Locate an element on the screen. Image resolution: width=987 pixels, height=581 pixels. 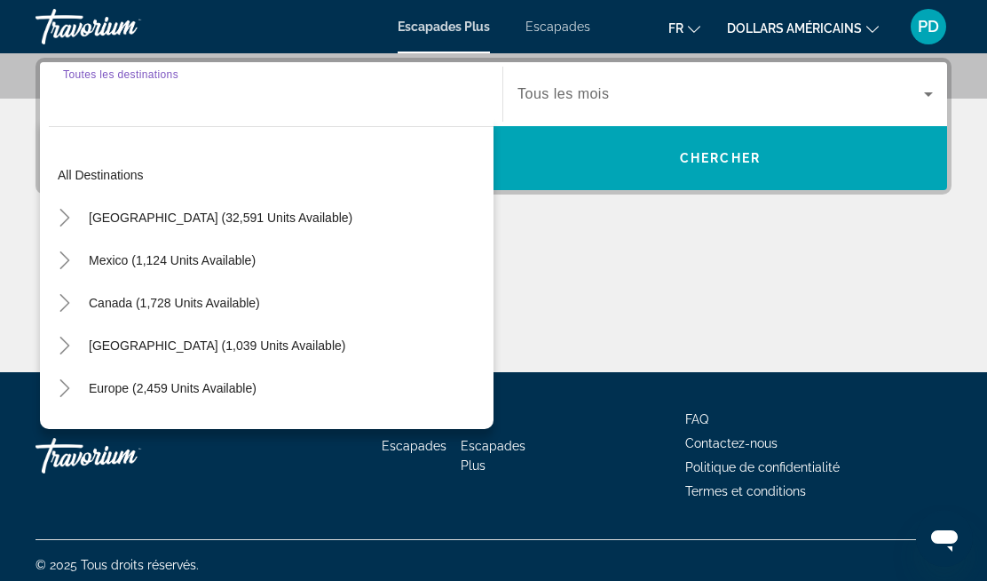
button: Toggle Australia (199 units available) is located at coordinates (64, 431).